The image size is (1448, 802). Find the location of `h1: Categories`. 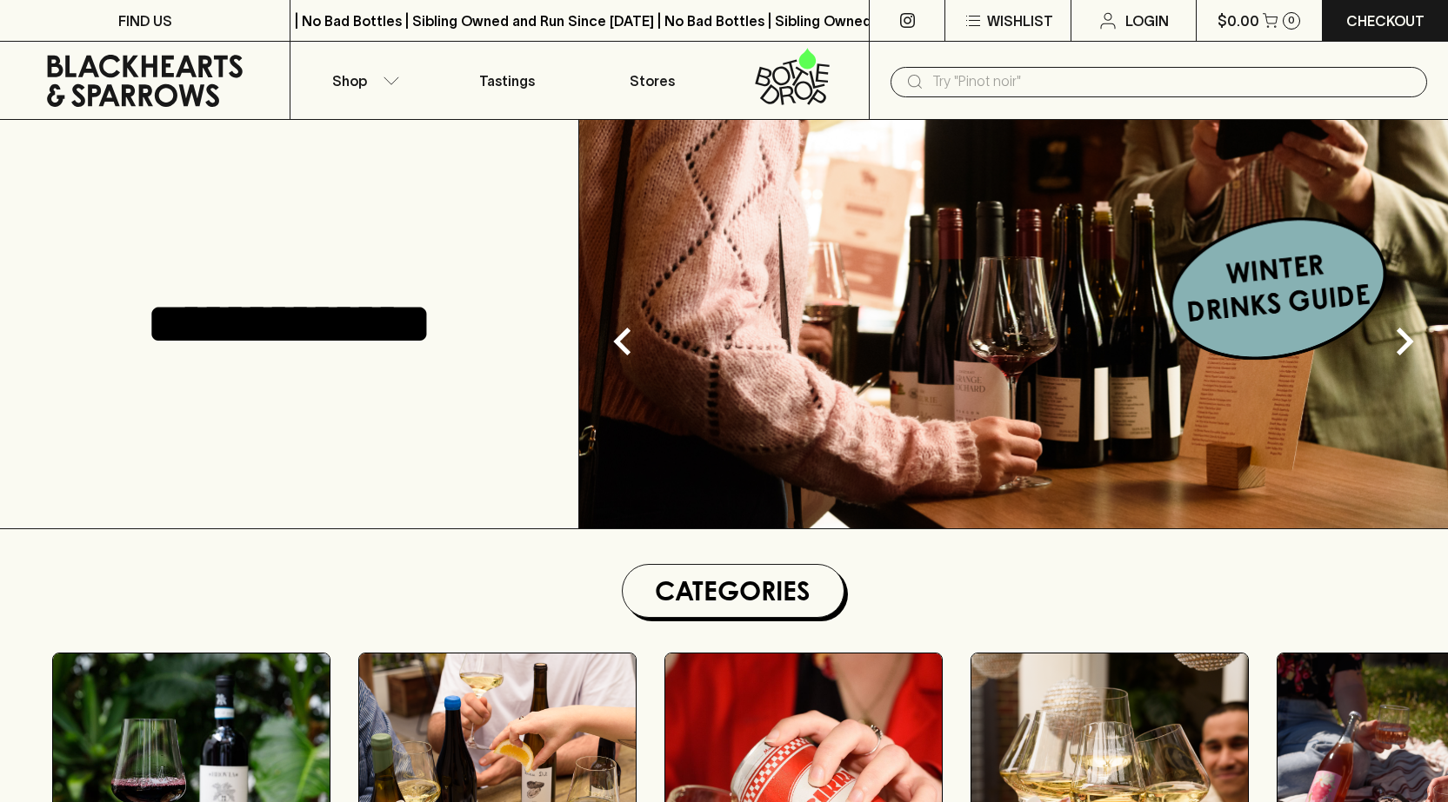

h1: Categories is located at coordinates (733, 591).